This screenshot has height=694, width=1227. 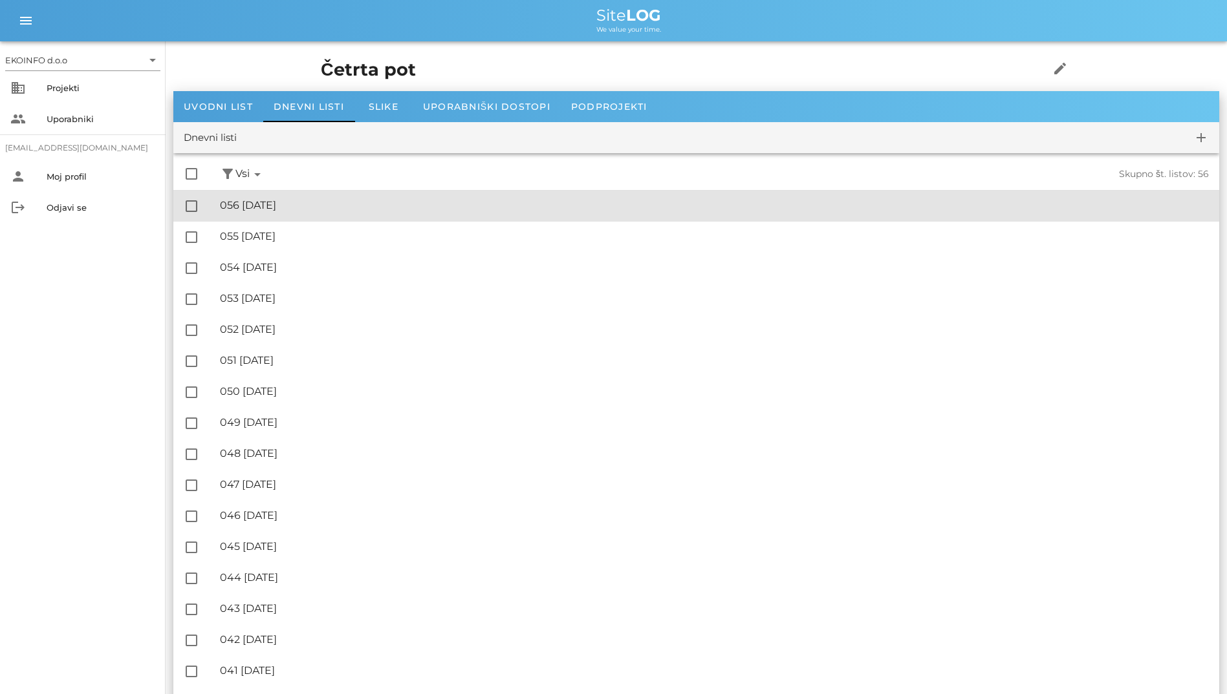 What do you see at coordinates (628, 29) in the screenshot?
I see `span: We value your time.` at bounding box center [628, 29].